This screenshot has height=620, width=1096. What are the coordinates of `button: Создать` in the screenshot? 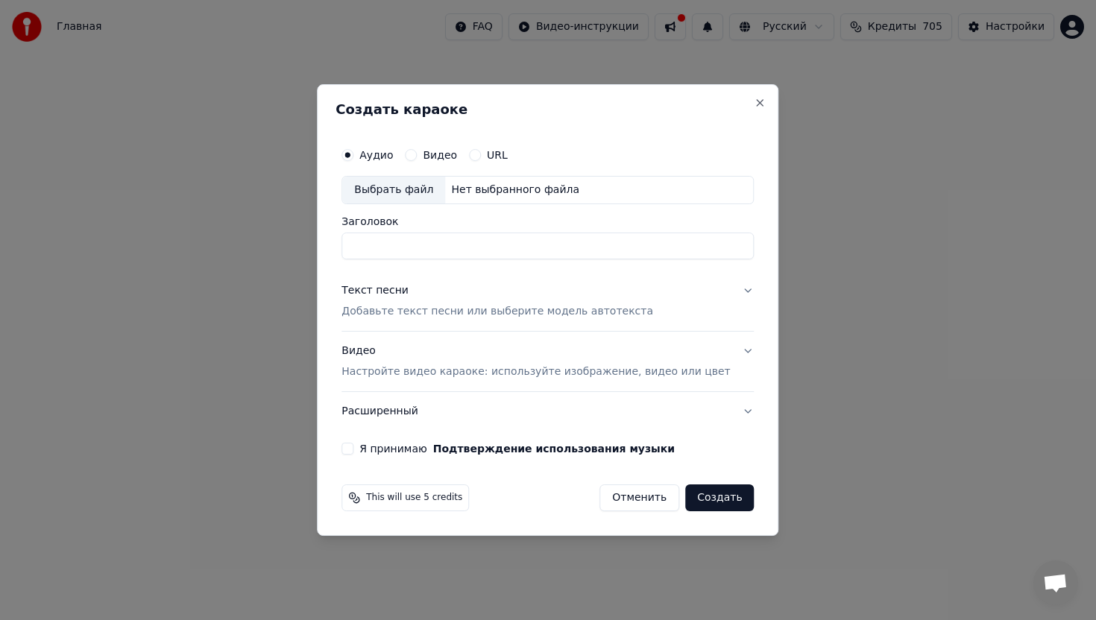 It's located at (720, 498).